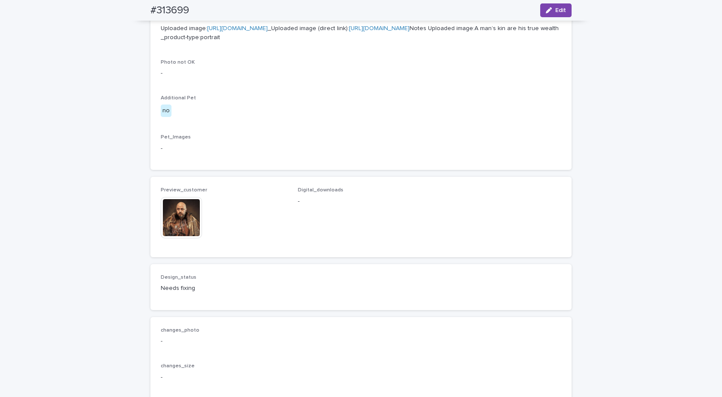 The height and width of the screenshot is (397, 722). Describe the element at coordinates (178, 98) in the screenshot. I see `span: Additional Pet` at that location.